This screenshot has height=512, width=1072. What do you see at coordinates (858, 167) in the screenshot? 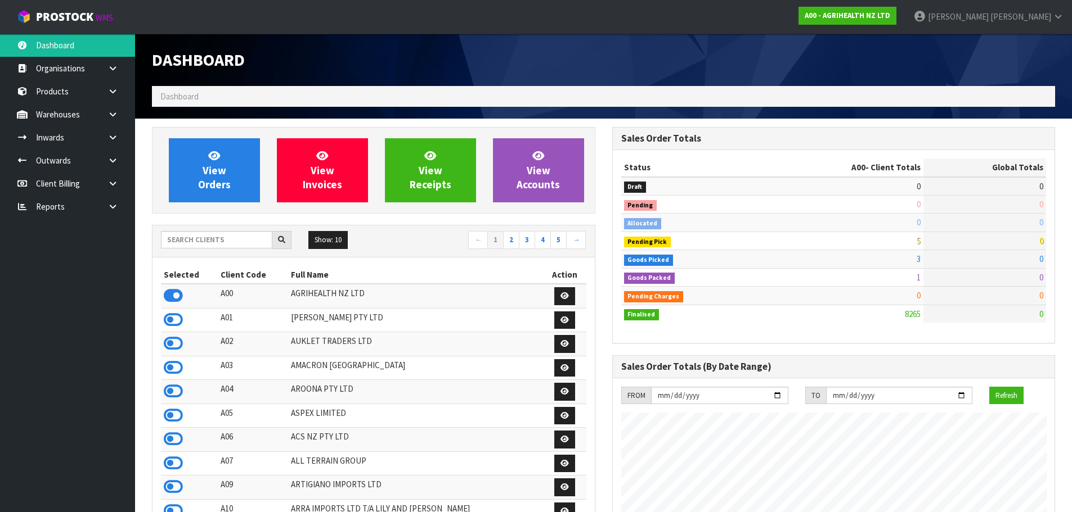
I see `span: A00` at bounding box center [858, 167].